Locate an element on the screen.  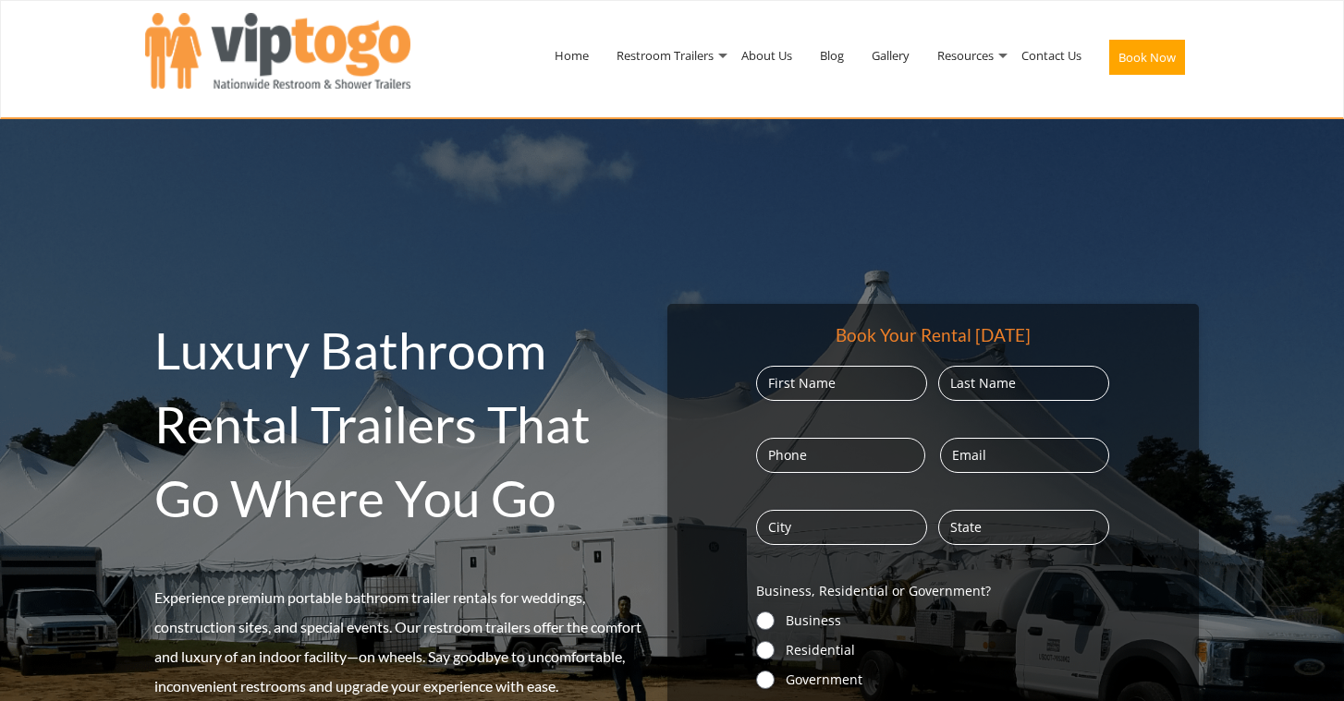
a: Contact Us is located at coordinates (1051, 55).